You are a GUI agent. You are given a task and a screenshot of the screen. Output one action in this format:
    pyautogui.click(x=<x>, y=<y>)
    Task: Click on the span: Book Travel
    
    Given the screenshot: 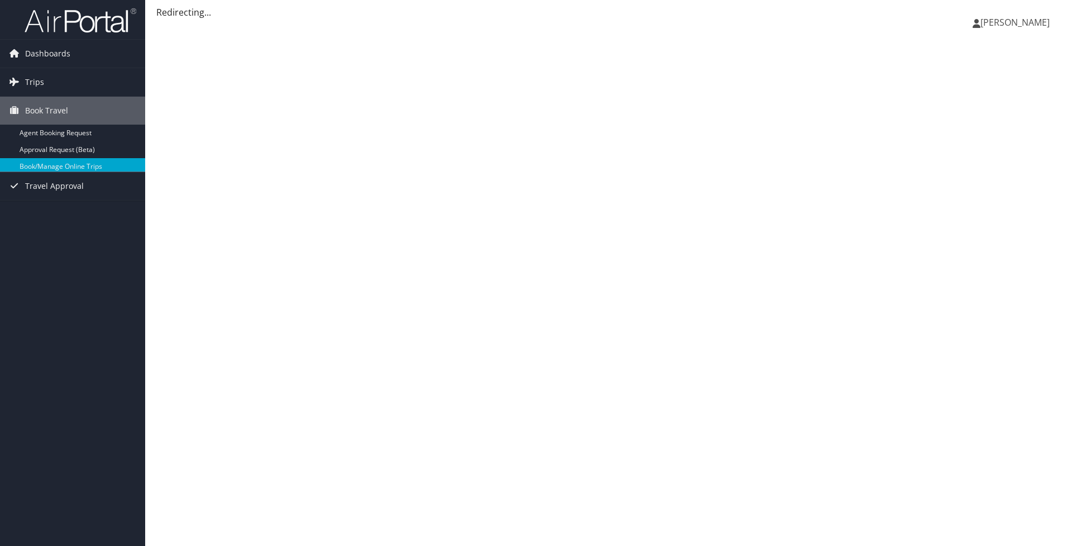 What is the action you would take?
    pyautogui.click(x=46, y=111)
    